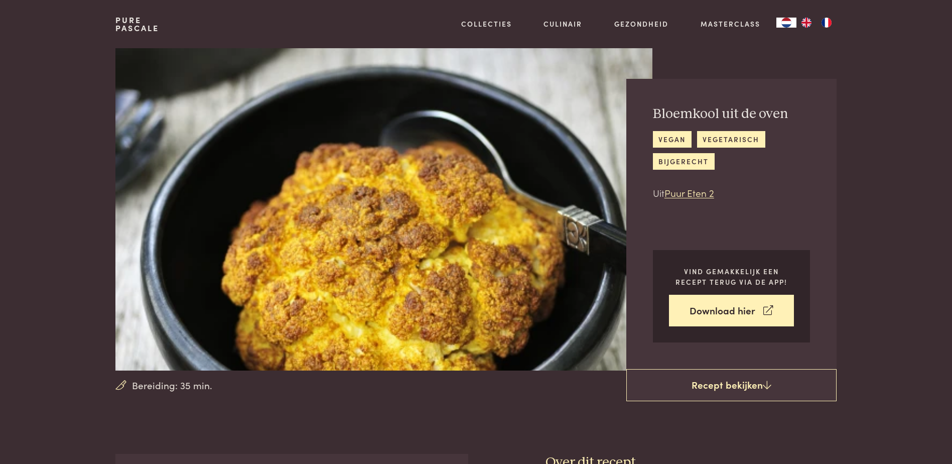 This screenshot has height=464, width=952. What do you see at coordinates (786, 23) in the screenshot?
I see `a: NL` at bounding box center [786, 23].